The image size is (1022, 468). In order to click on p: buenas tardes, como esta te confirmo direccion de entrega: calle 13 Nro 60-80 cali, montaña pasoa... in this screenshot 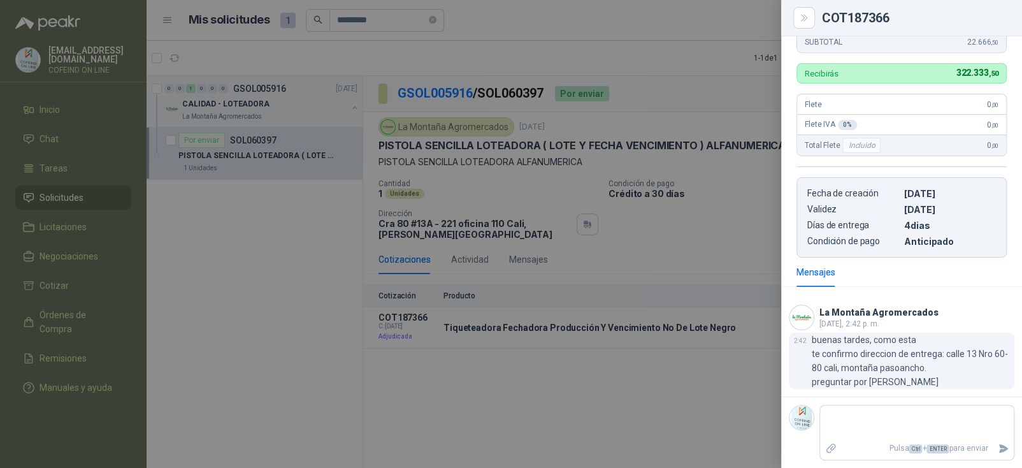, I will do `click(913, 361)`.